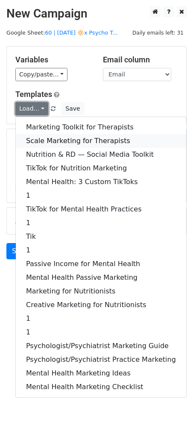 Image resolution: width=193 pixels, height=428 pixels. I want to click on a: Psychologist/Psychiatrist Marketing Guide, so click(101, 346).